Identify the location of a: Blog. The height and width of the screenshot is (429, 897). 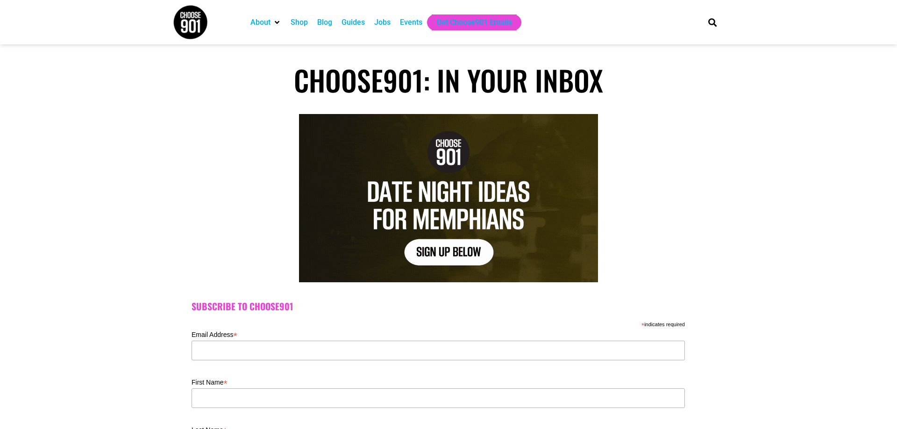
(325, 22).